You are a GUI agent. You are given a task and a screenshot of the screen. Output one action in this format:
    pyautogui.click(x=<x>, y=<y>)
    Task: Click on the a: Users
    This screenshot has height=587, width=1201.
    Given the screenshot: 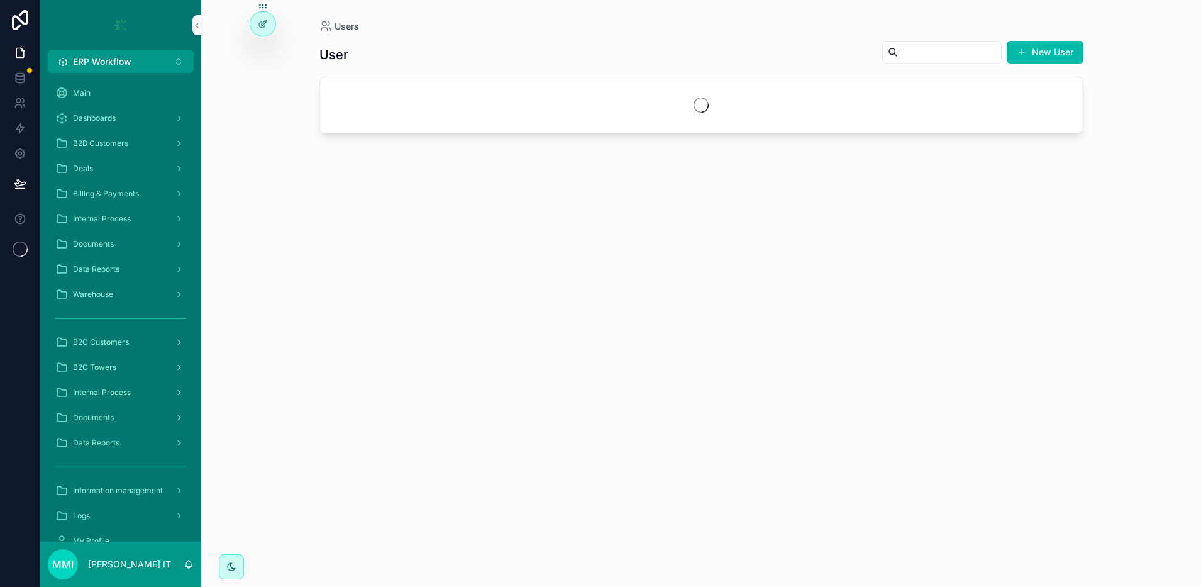 What is the action you would take?
    pyautogui.click(x=339, y=26)
    